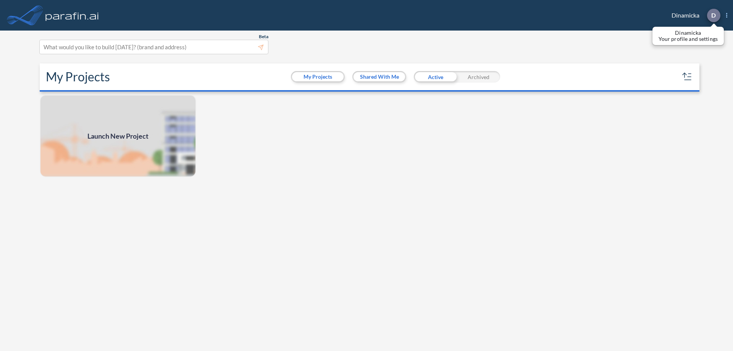 This screenshot has width=733, height=351. Describe the element at coordinates (263, 37) in the screenshot. I see `span: Beta` at that location.